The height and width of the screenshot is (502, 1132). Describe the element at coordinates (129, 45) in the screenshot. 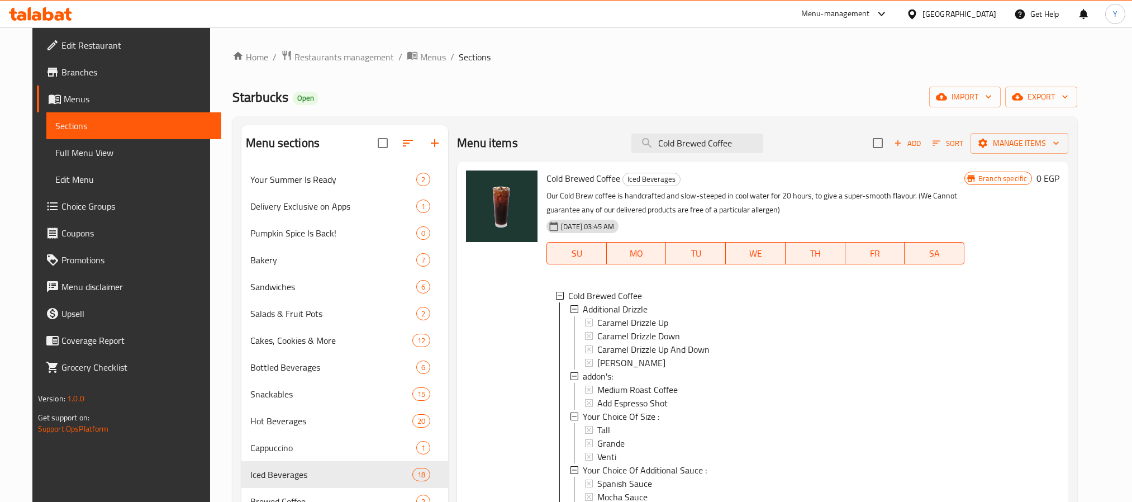

I see `a: Edit Restaurant` at that location.